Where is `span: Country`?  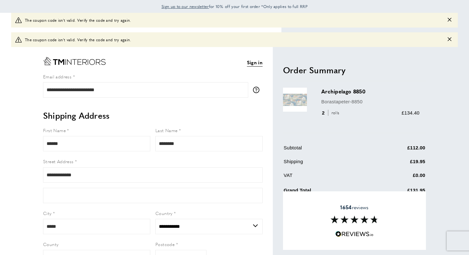
span: Country is located at coordinates (164, 213).